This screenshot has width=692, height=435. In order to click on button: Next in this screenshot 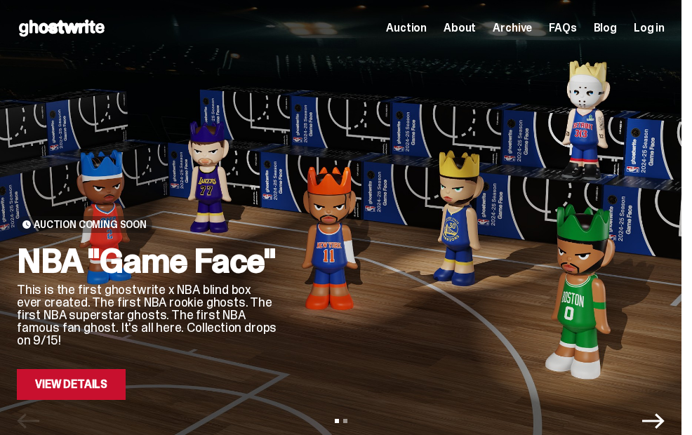, I will do `click(653, 421)`.